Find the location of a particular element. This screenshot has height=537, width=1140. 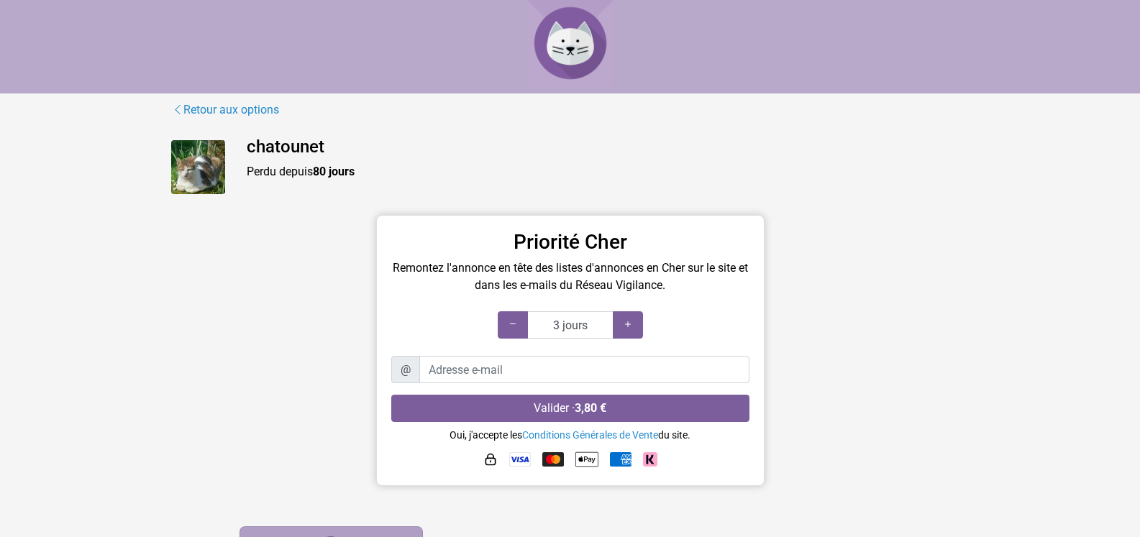

img: HTTPS : paiement sécurisé is located at coordinates (491, 460).